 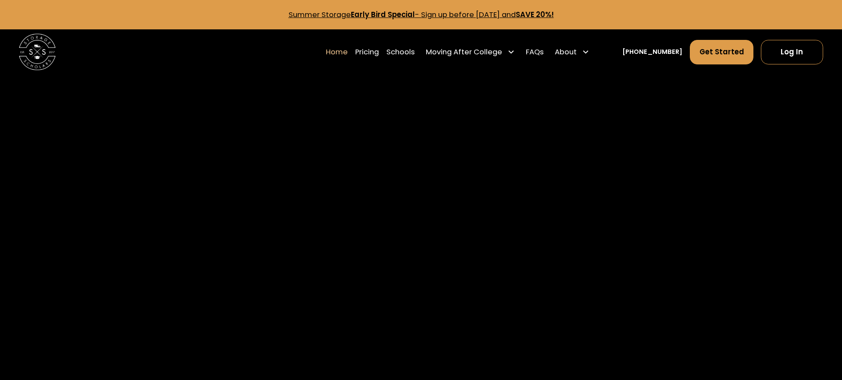 I want to click on a: Home, so click(x=337, y=52).